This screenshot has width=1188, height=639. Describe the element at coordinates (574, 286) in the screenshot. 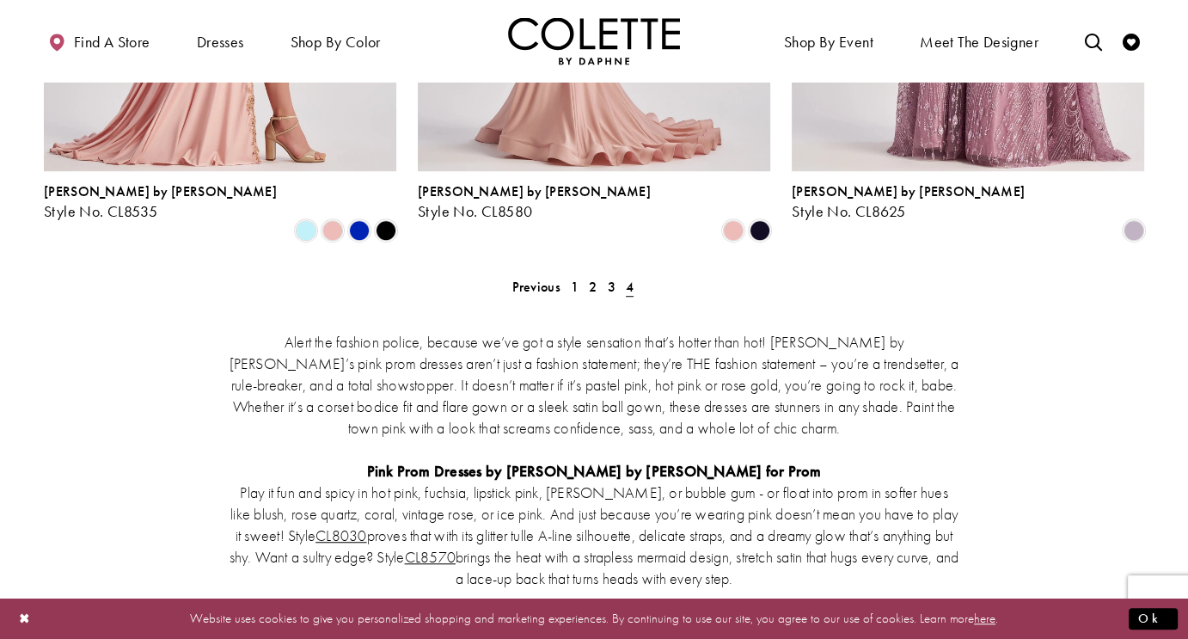

I see `span: 1` at that location.